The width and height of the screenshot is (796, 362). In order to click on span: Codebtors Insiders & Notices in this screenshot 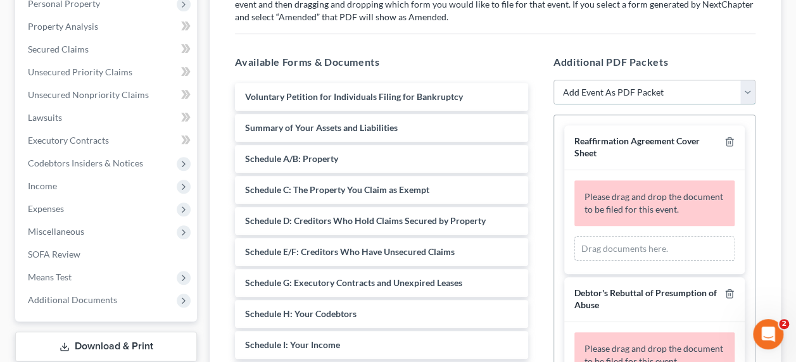, I will do `click(85, 163)`.